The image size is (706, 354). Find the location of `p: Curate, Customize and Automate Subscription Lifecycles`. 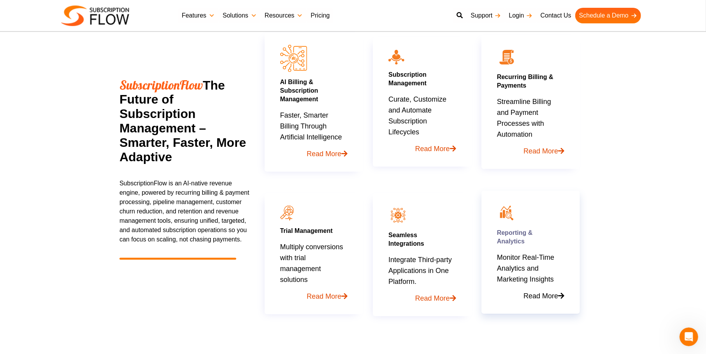

p: Curate, Customize and Automate Subscription Lifecycles is located at coordinates (422, 124).